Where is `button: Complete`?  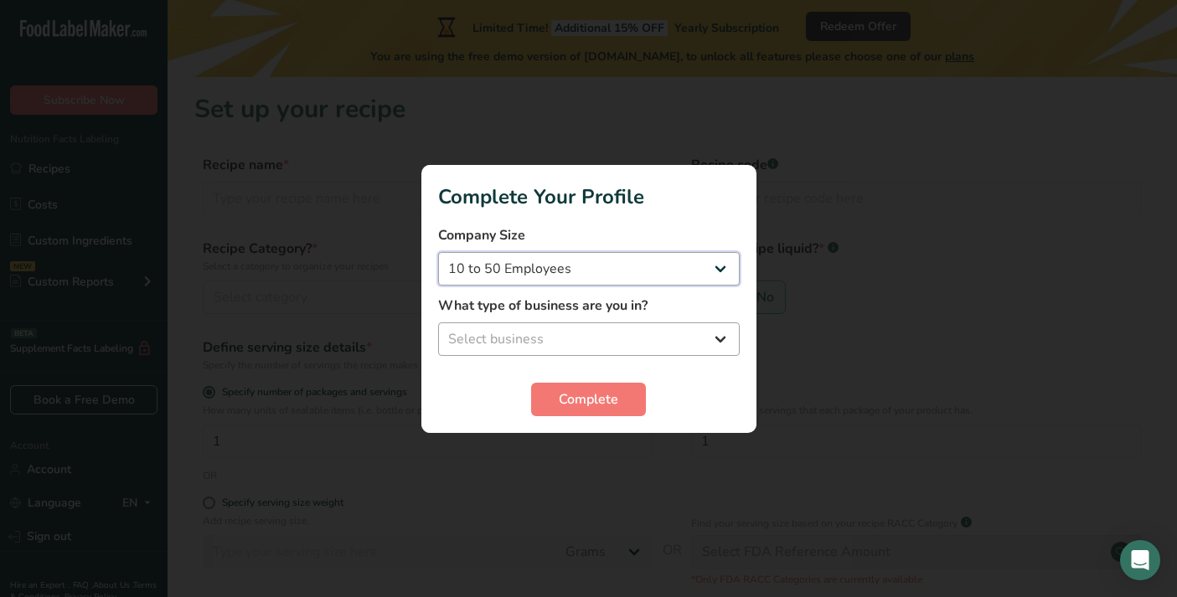
button: Complete is located at coordinates (588, 399).